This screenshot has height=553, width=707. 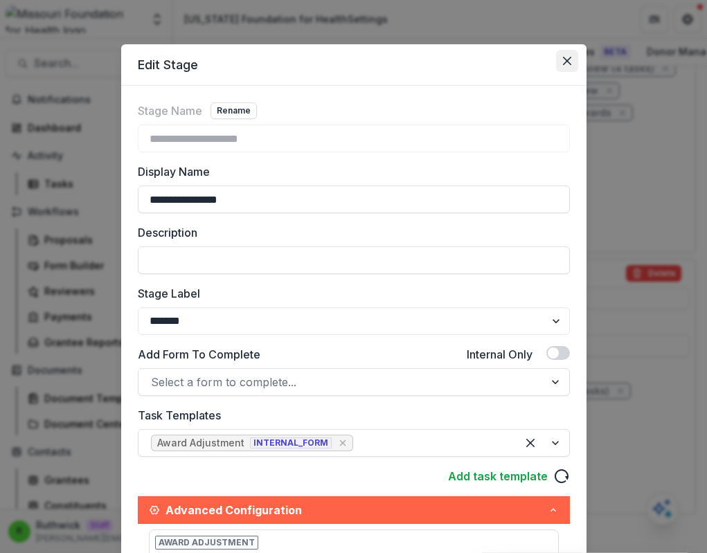 I want to click on div: Clear selected options, so click(x=530, y=443).